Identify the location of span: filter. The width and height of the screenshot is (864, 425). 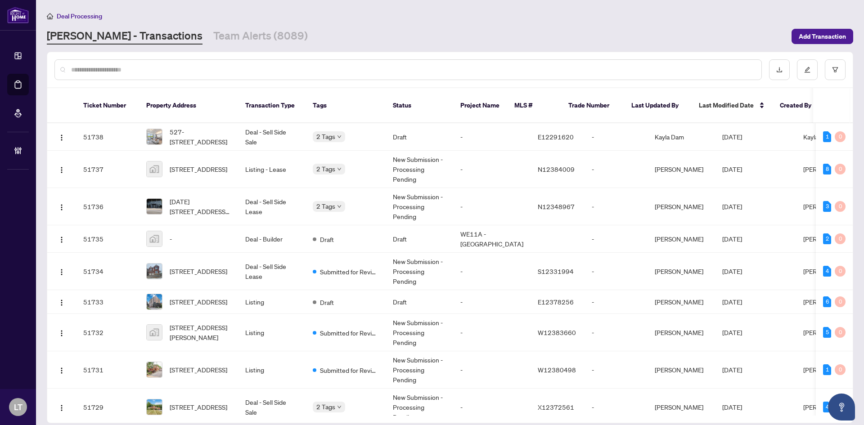
(835, 70).